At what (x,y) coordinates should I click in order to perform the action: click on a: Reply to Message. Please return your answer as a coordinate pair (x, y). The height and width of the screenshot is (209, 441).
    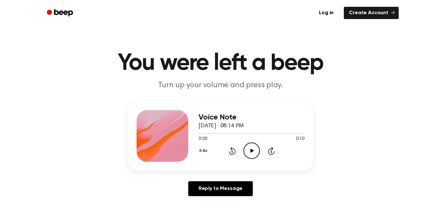
    Looking at the image, I should click on (221, 189).